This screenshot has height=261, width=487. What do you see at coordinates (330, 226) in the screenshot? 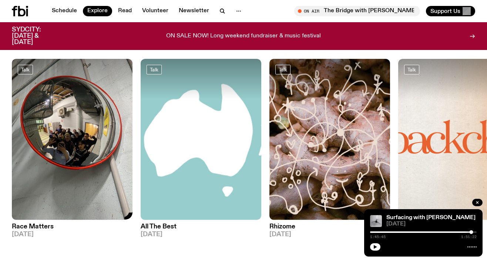
I see `h3: Rhizome` at bounding box center [330, 226].